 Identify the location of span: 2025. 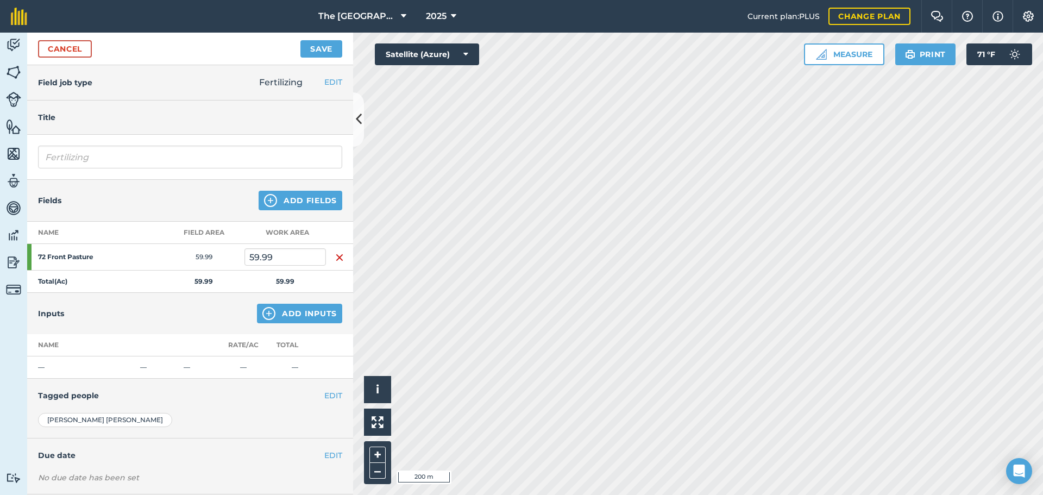
(436, 16).